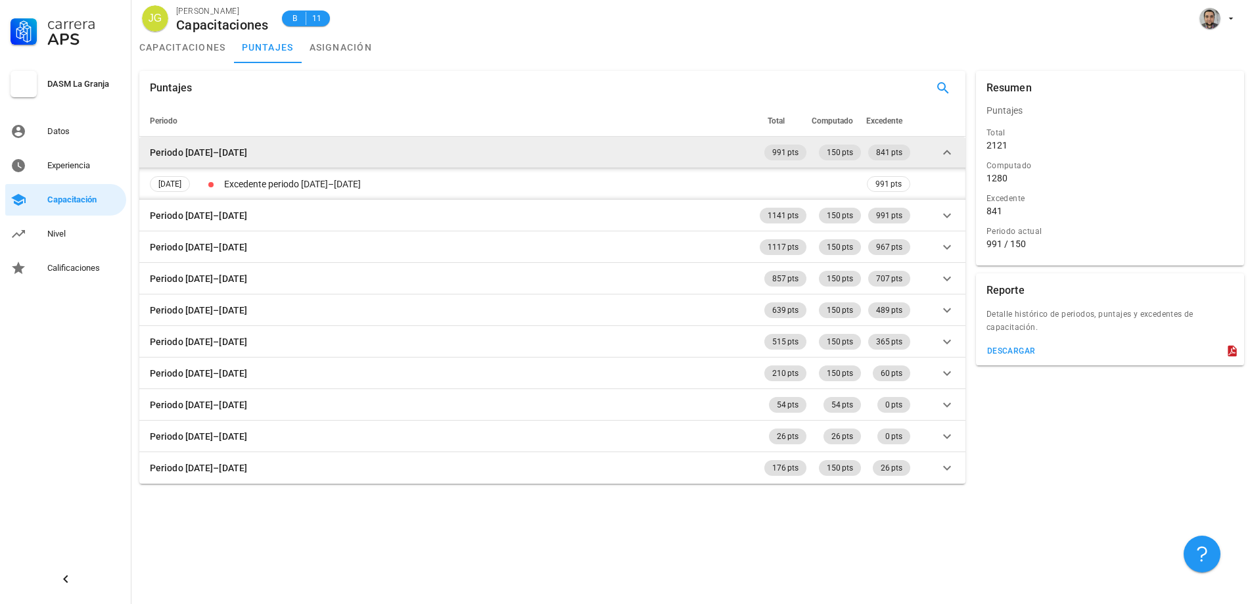 The image size is (1252, 604). What do you see at coordinates (785, 279) in the screenshot?
I see `span: 857 pts` at bounding box center [785, 279].